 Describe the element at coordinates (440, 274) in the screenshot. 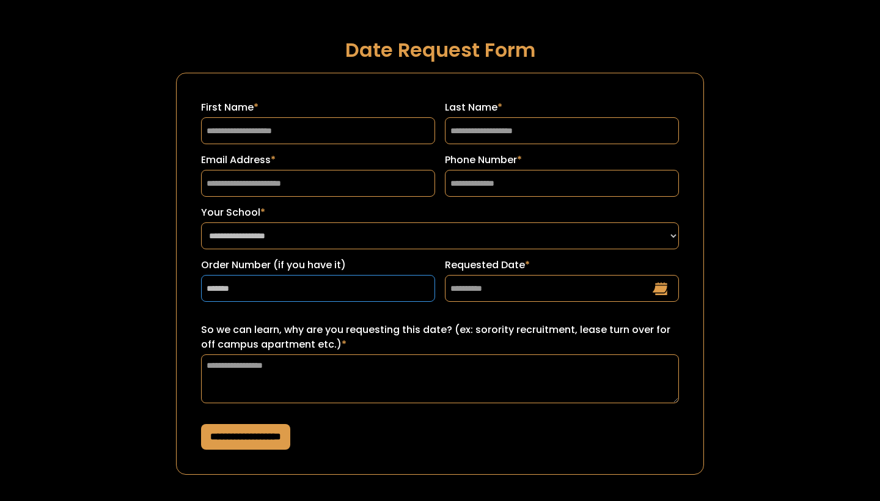

I see `form: Request a Date Form` at that location.